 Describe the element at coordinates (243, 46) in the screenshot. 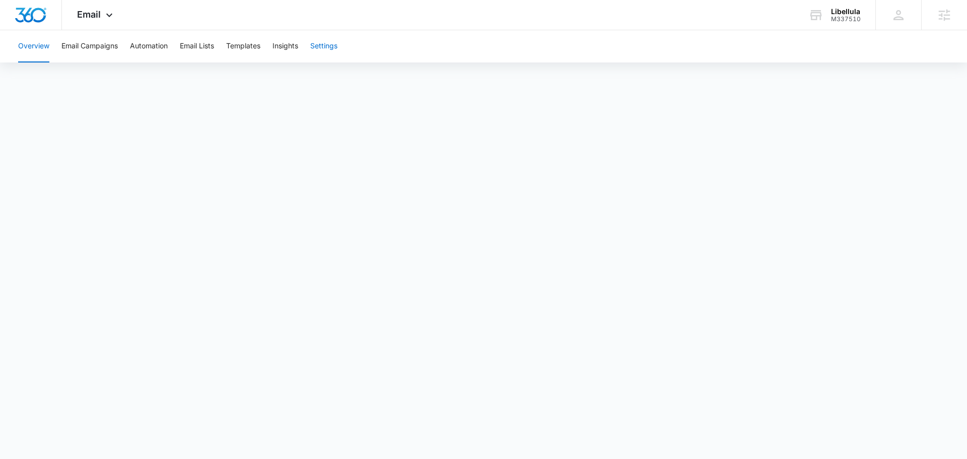

I see `button: Templates` at that location.